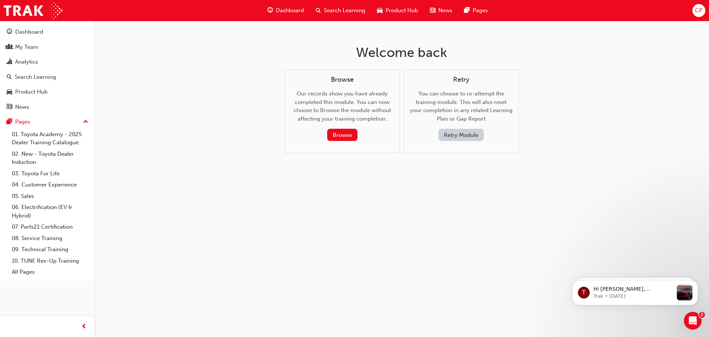  What do you see at coordinates (441, 10) in the screenshot?
I see `a: news-iconNews` at bounding box center [441, 10].